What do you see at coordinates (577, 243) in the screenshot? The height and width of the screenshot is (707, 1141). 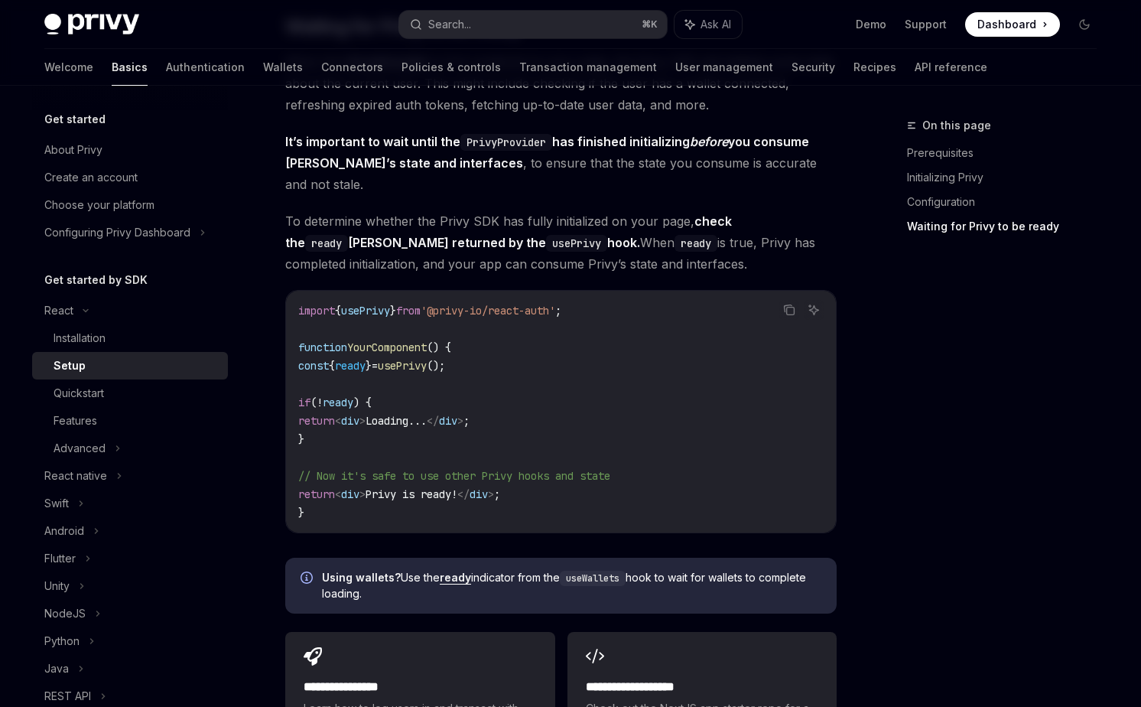 I see `code: usePrivy` at bounding box center [577, 243].